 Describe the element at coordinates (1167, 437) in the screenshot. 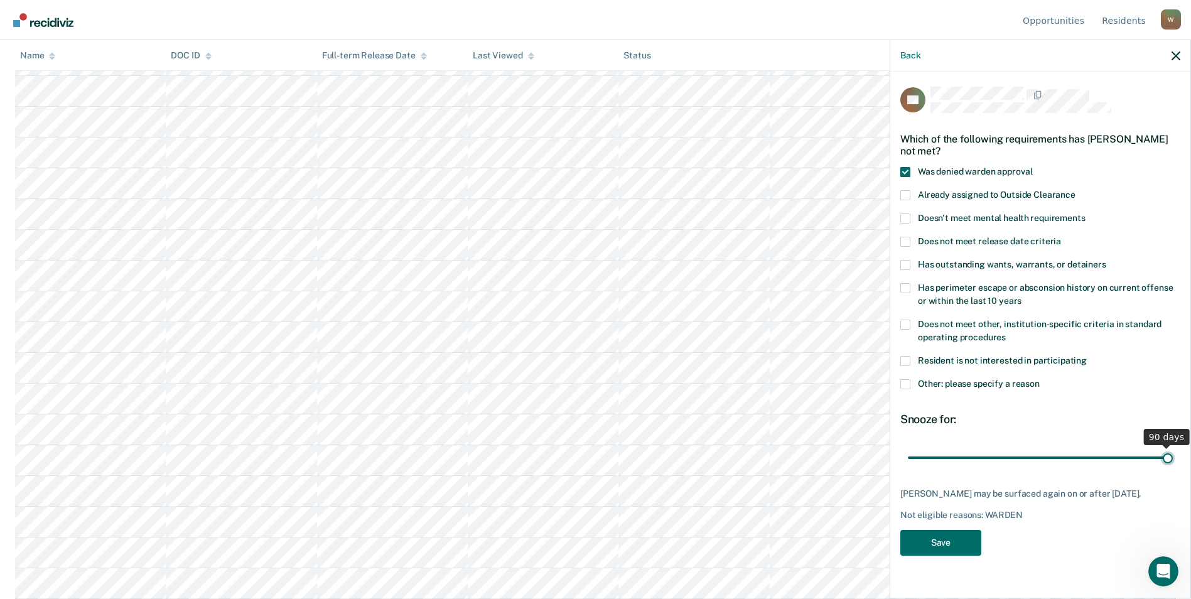

I see `div: 90 days` at that location.